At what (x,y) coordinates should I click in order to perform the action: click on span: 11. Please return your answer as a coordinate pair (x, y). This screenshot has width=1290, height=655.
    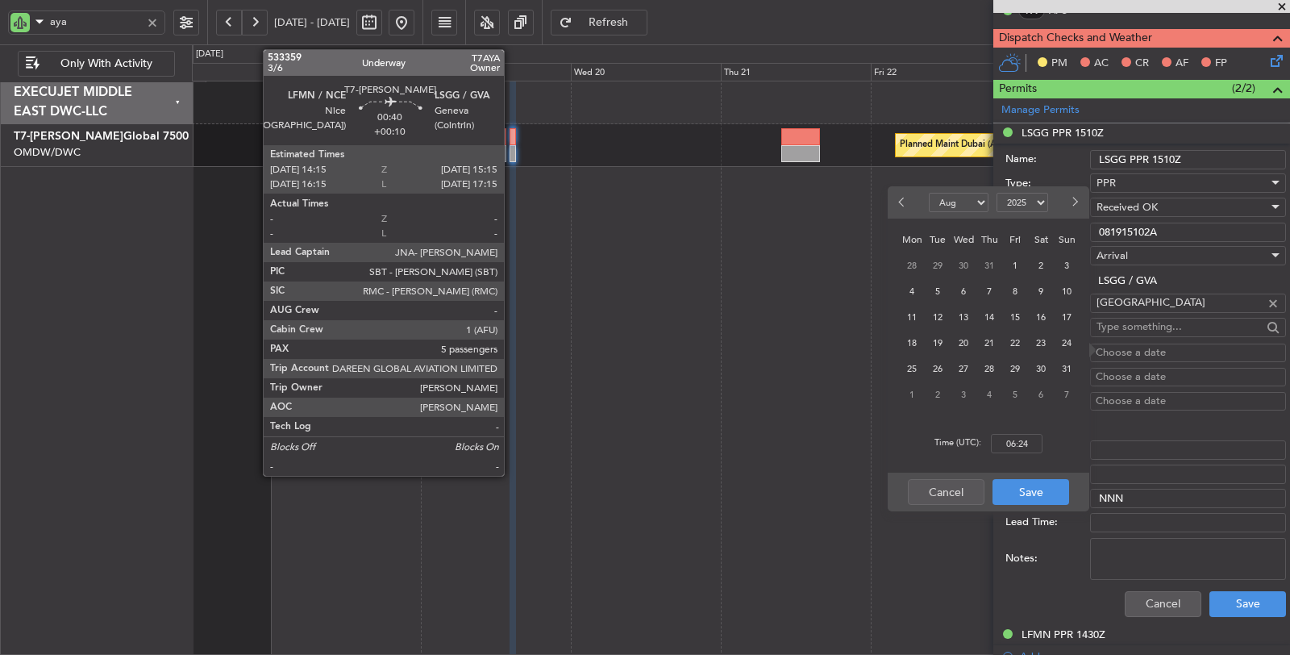
    Looking at the image, I should click on (912, 317).